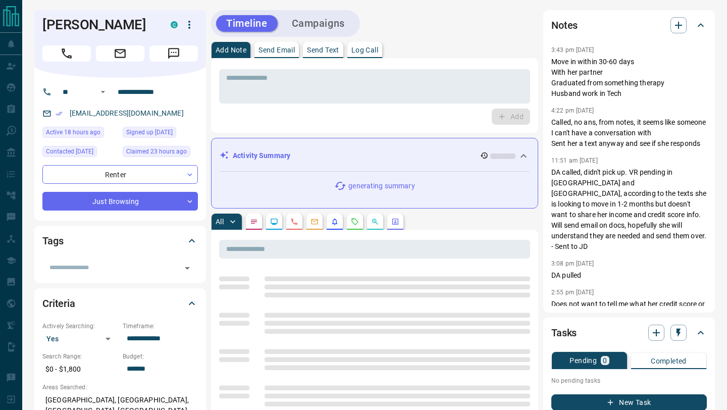  Describe the element at coordinates (59, 303) in the screenshot. I see `h2: Criteria` at that location.